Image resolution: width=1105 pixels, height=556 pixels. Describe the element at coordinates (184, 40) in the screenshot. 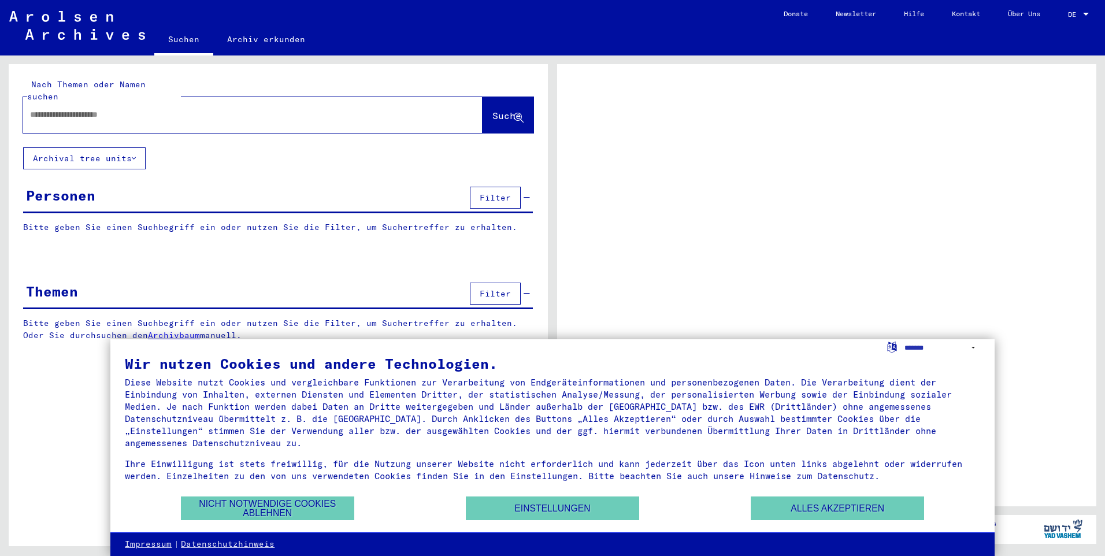

I see `a: Suchen` at that location.